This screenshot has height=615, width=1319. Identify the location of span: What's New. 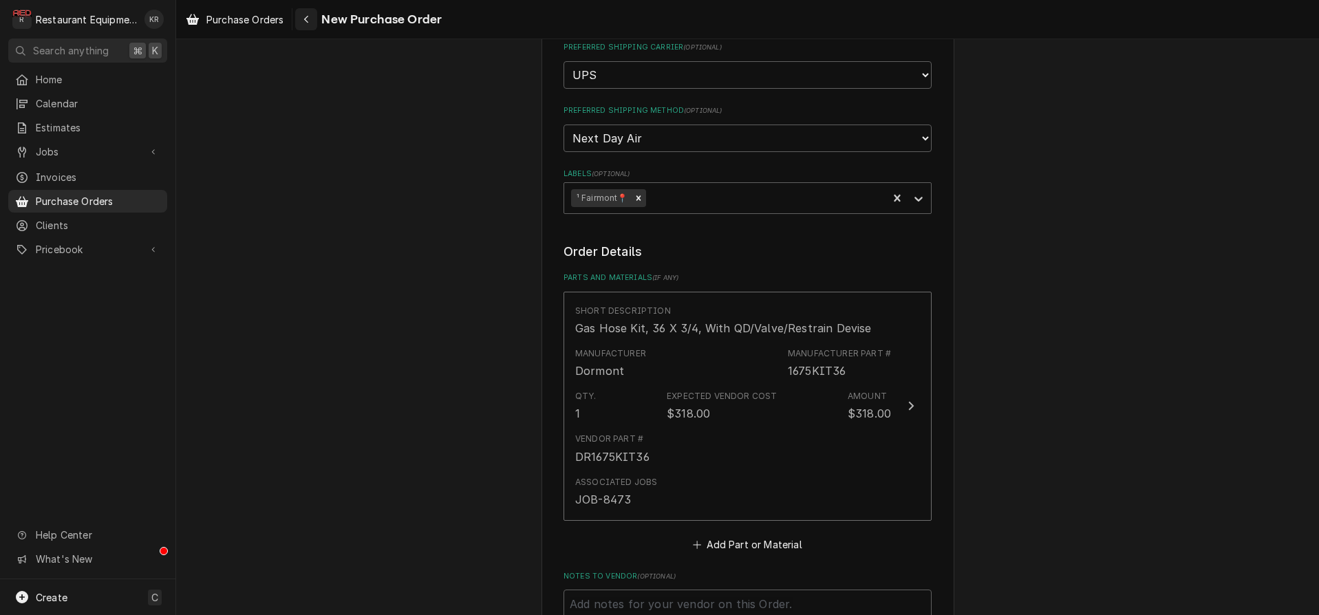
(97, 559).